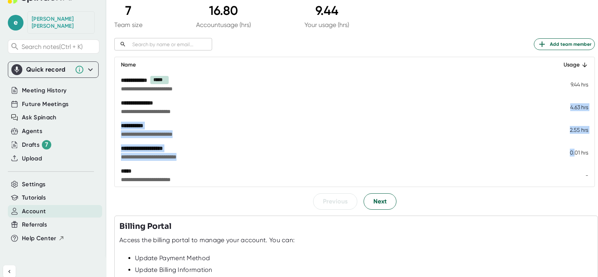 This screenshot has height=277, width=598. Describe the element at coordinates (327, 25) in the screenshot. I see `div: Your usage (hrs)` at that location.